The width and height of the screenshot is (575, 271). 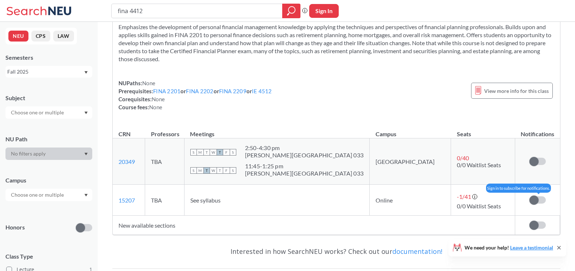 I want to click on svg: magnifying glass, so click(x=291, y=11).